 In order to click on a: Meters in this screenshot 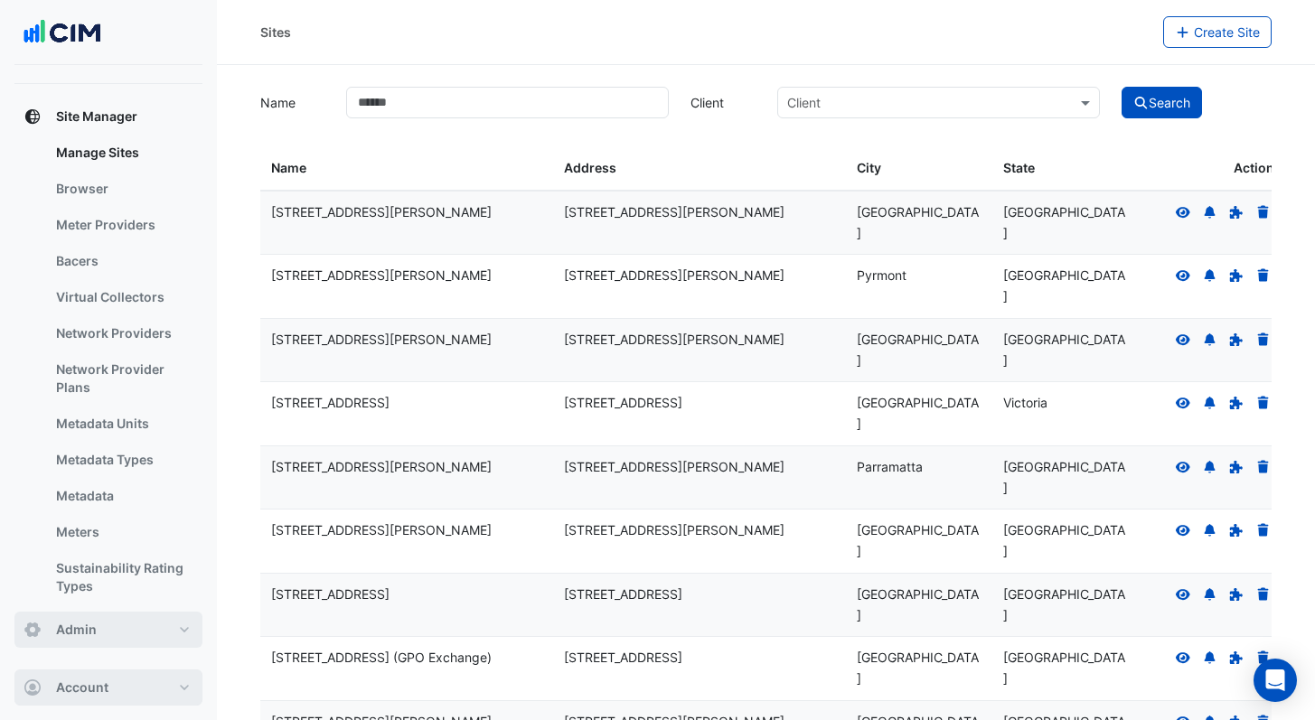, I will do `click(122, 532)`.